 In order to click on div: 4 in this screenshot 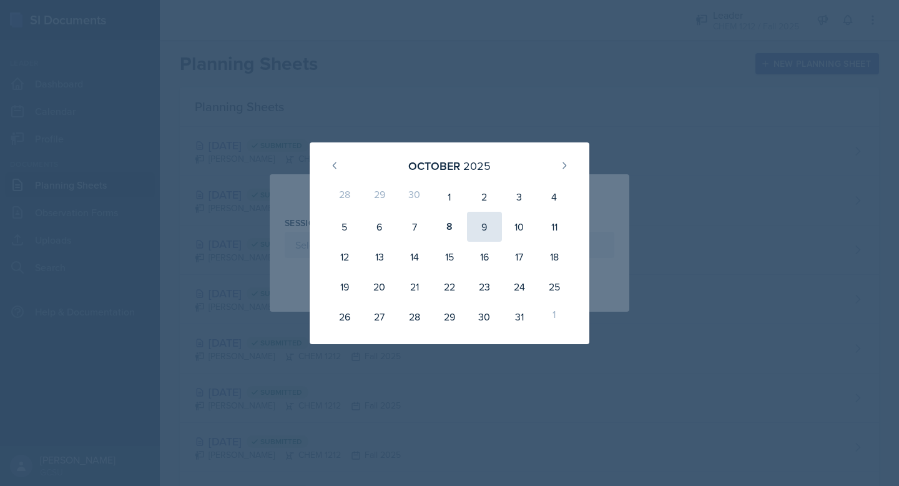, I will do `click(554, 197)`.